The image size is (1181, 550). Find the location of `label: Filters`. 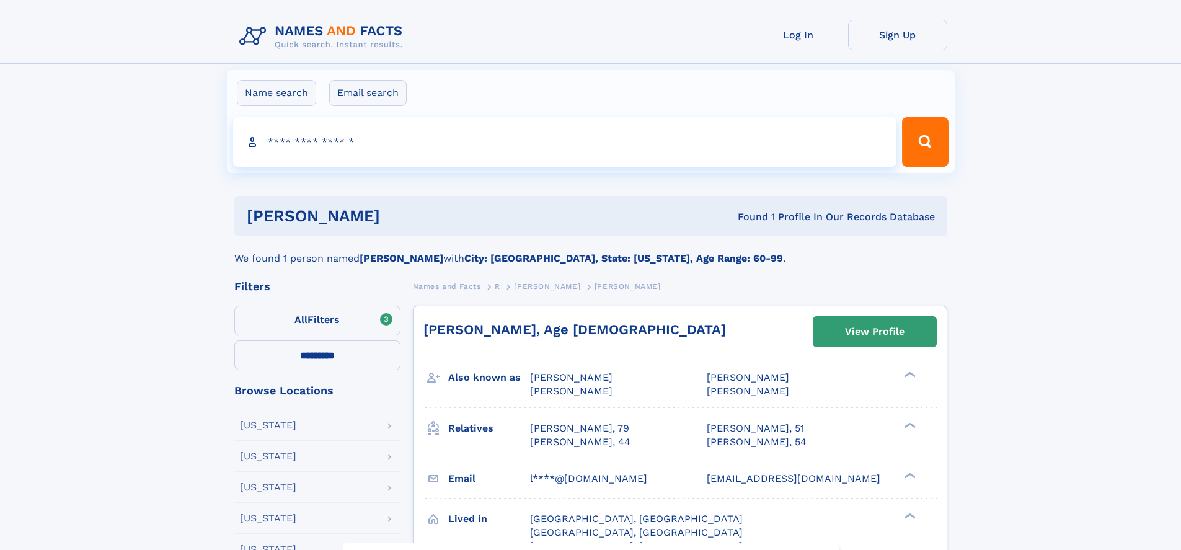

label: Filters is located at coordinates (317, 320).